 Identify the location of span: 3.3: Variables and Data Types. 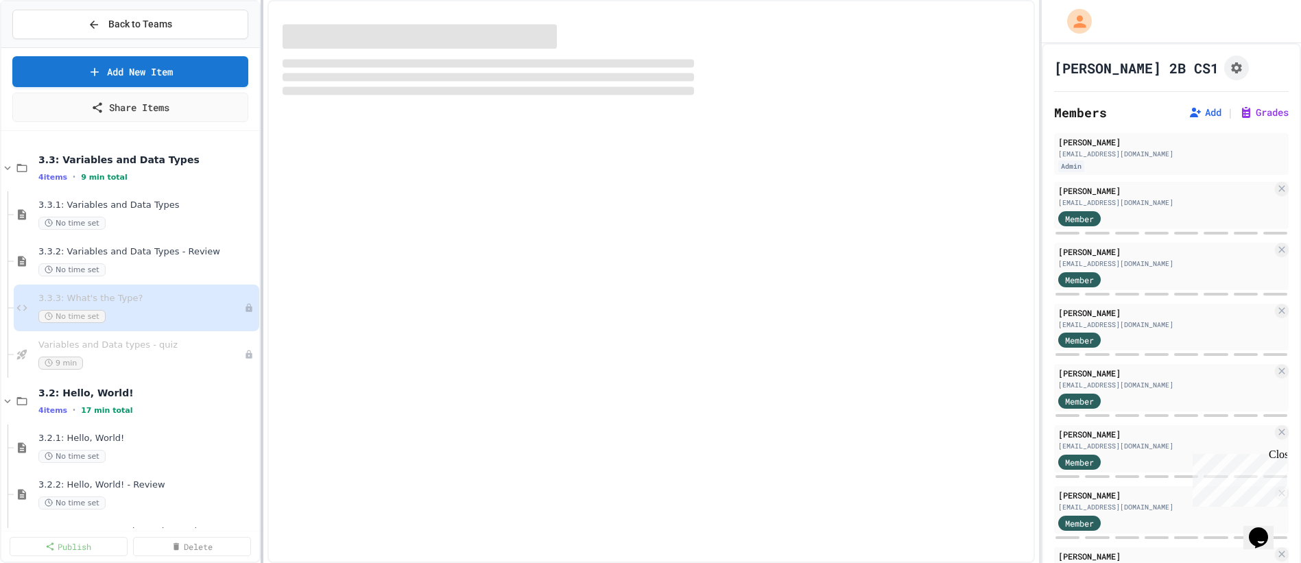
(147, 160).